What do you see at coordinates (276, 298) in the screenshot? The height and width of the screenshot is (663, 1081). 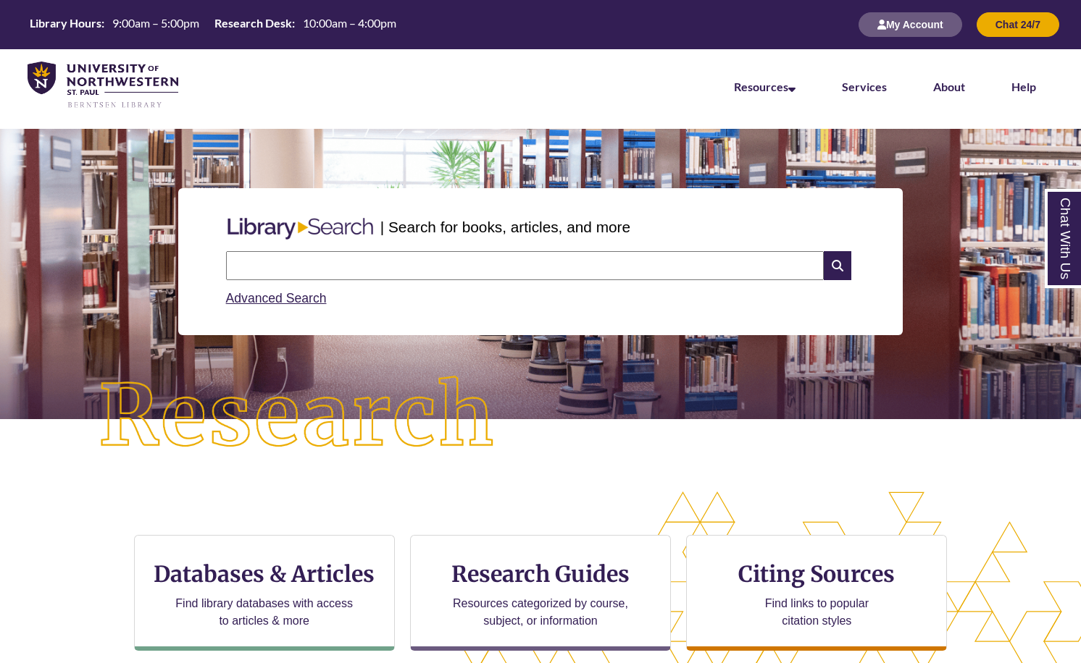 I see `a: Advanced Search` at bounding box center [276, 298].